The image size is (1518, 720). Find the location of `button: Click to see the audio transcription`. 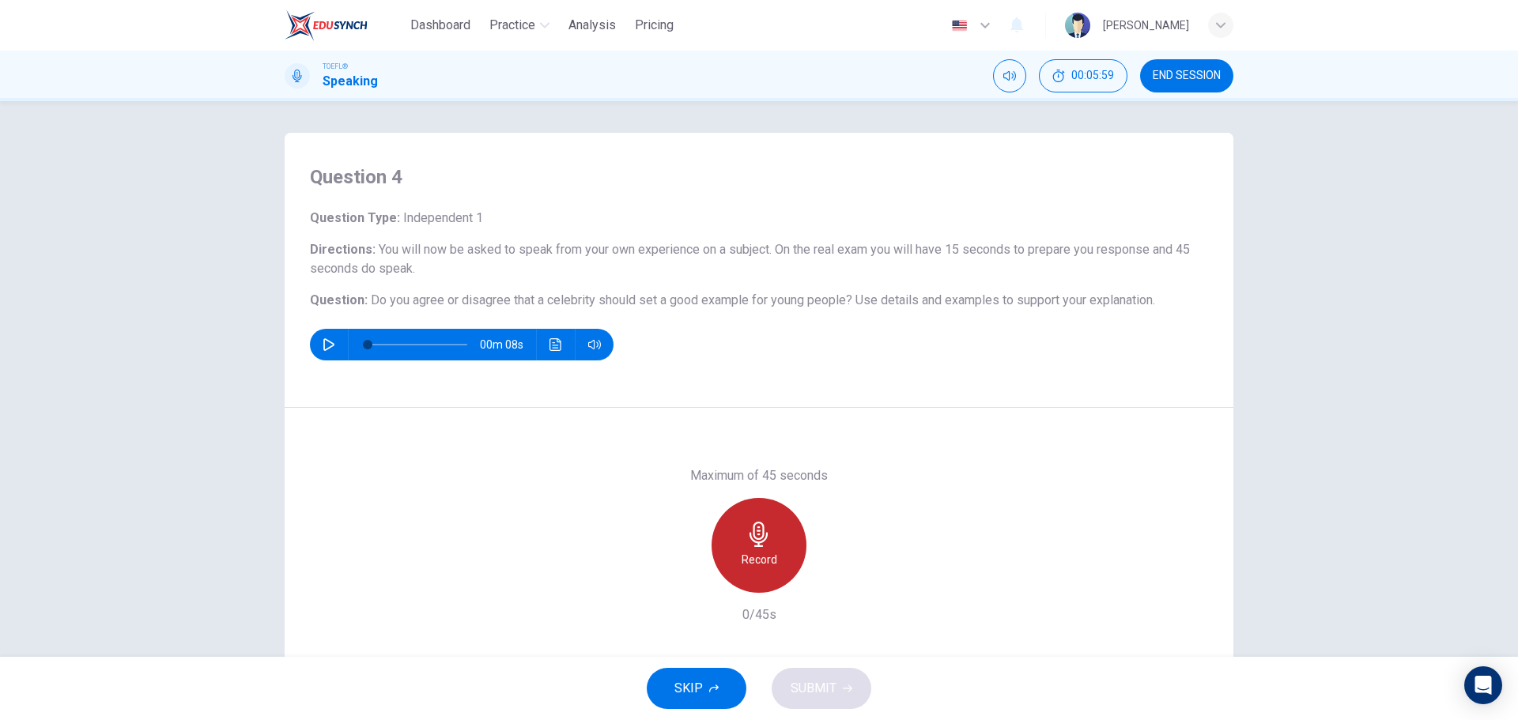

button: Click to see the audio transcription is located at coordinates (556, 345).